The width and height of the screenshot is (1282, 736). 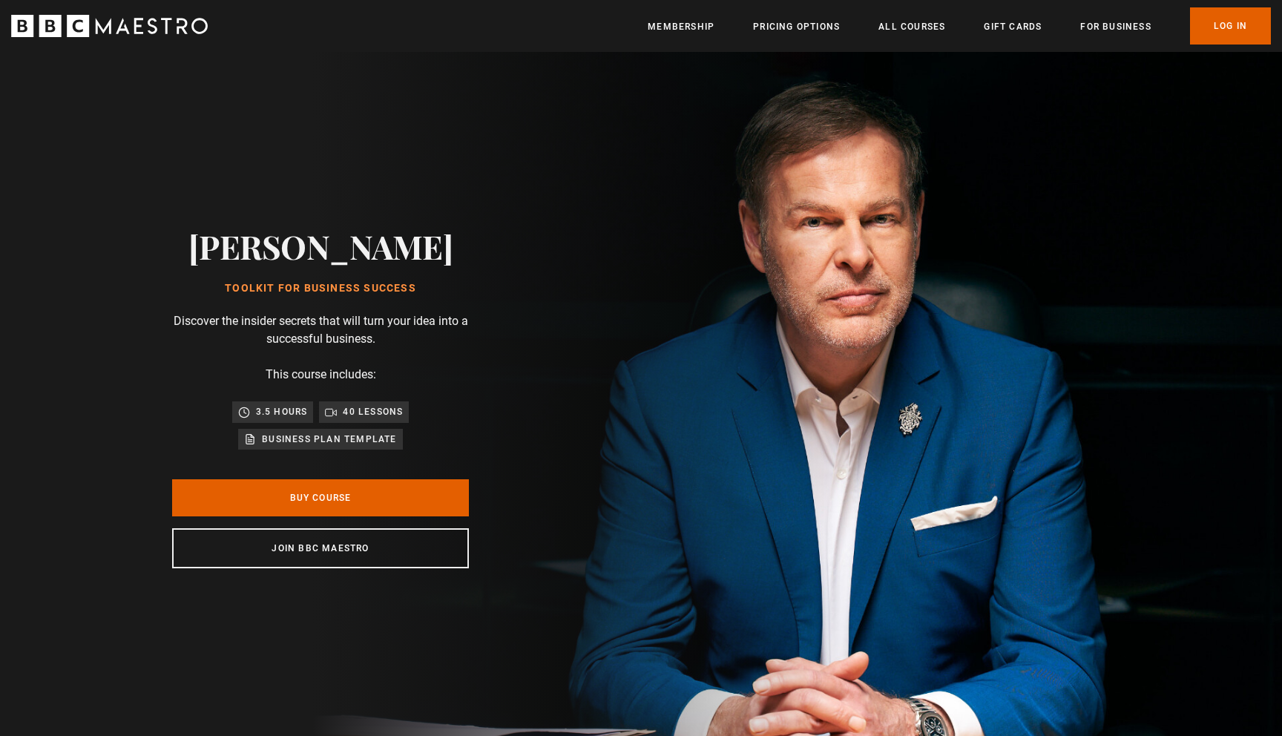 I want to click on p: Discover the insider secrets that will turn your idea into a successful business., so click(x=320, y=330).